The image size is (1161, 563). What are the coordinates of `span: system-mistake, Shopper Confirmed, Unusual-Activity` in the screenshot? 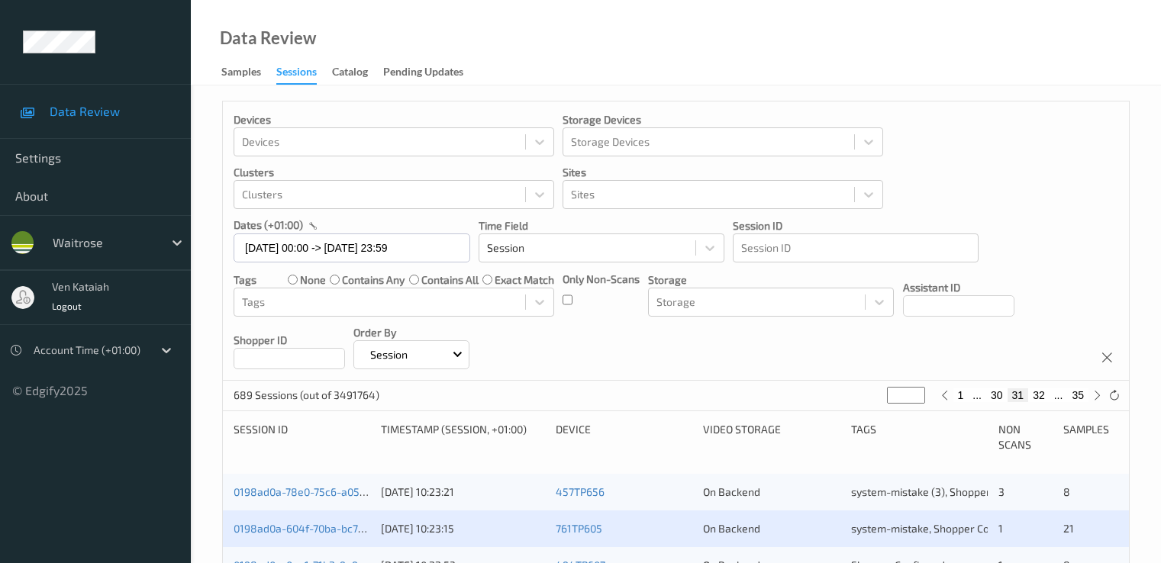 It's located at (981, 528).